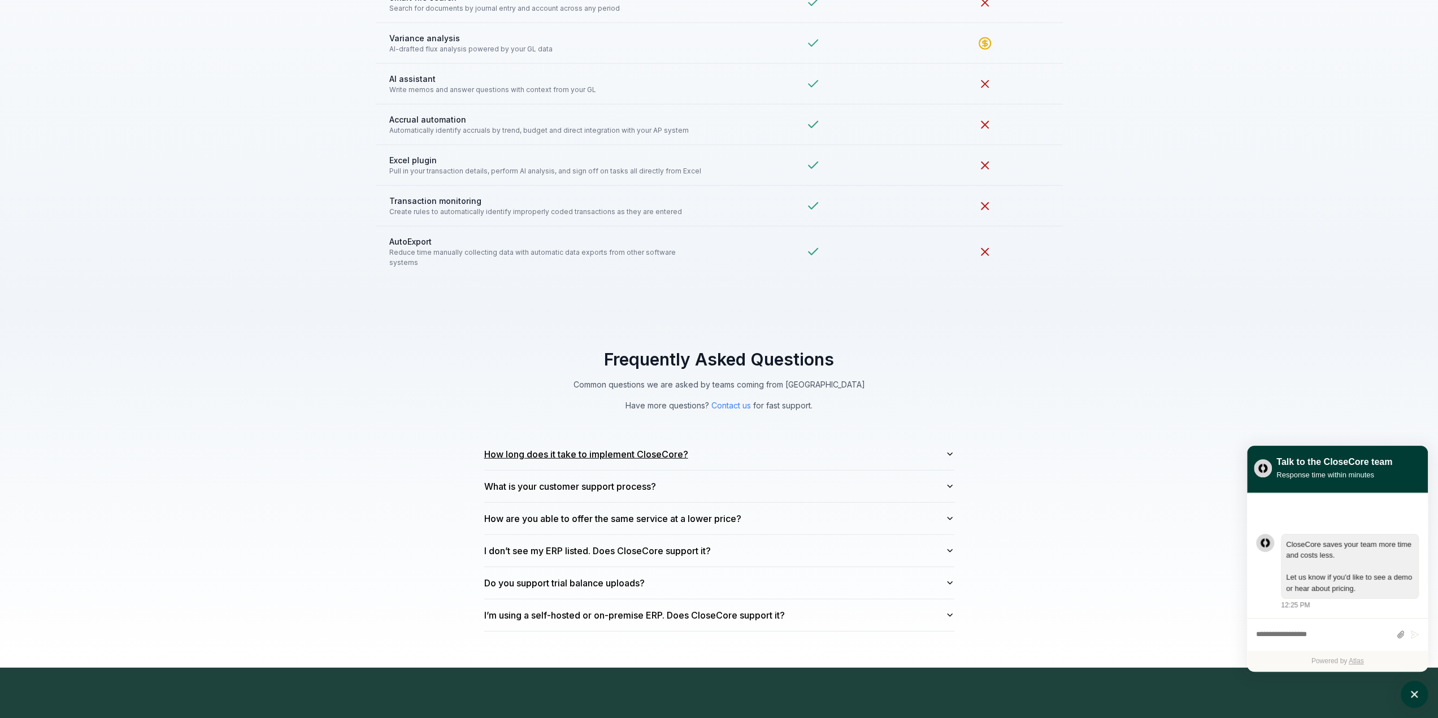  Describe the element at coordinates (719, 519) in the screenshot. I see `button: How are you able to offer the same service at a lower price?` at that location.